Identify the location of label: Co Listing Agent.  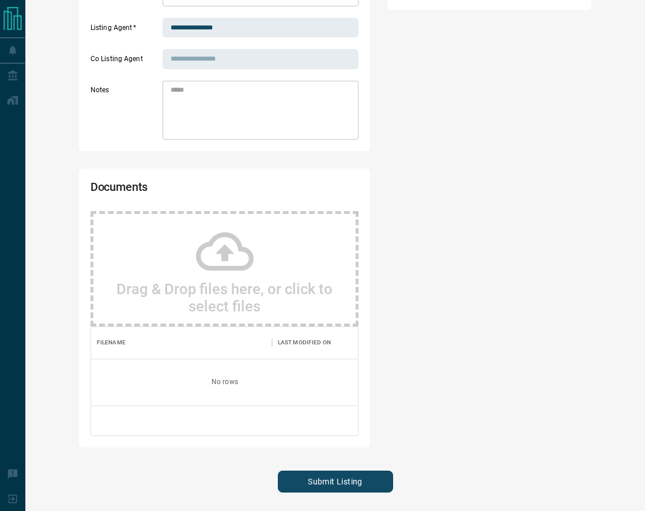
(125, 62).